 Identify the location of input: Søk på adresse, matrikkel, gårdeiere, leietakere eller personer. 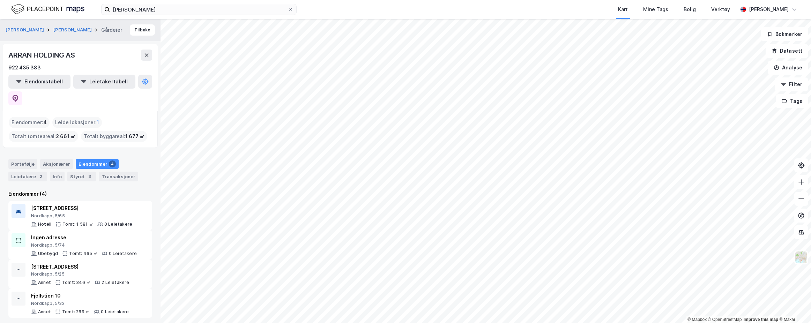
(199, 9).